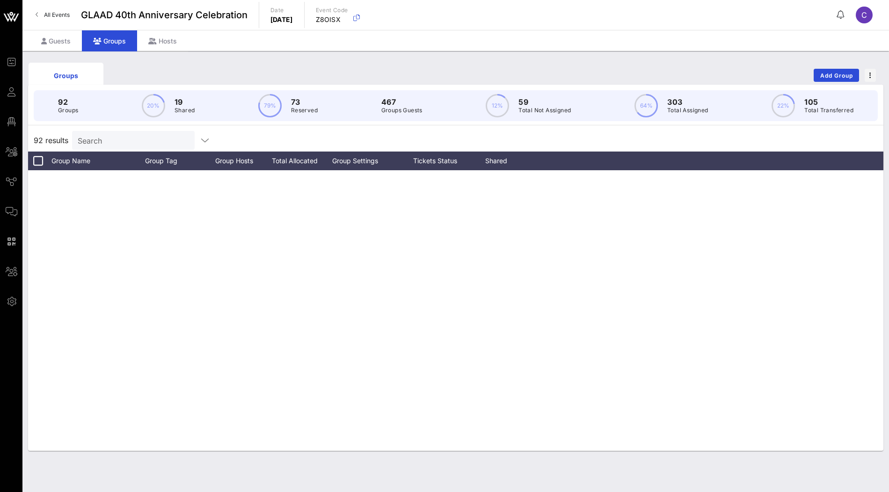 This screenshot has height=492, width=889. I want to click on div: Shared, so click(501, 161).